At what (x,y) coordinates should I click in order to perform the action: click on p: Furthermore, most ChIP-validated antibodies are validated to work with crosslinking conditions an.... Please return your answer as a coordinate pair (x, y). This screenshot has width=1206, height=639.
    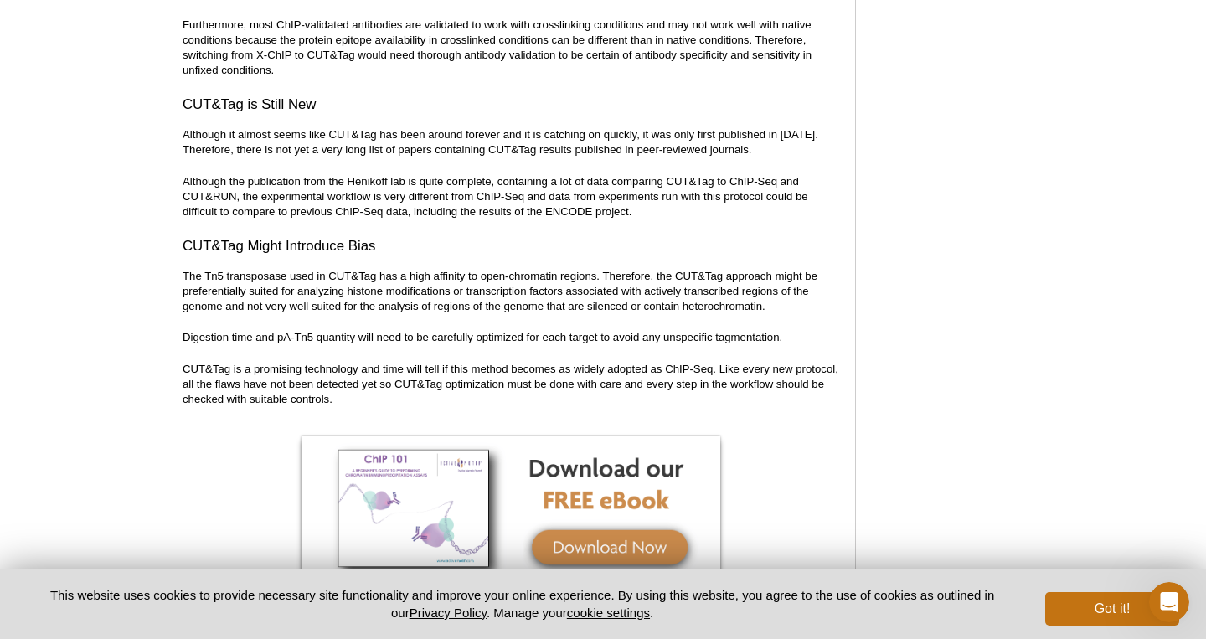
    Looking at the image, I should click on (510, 48).